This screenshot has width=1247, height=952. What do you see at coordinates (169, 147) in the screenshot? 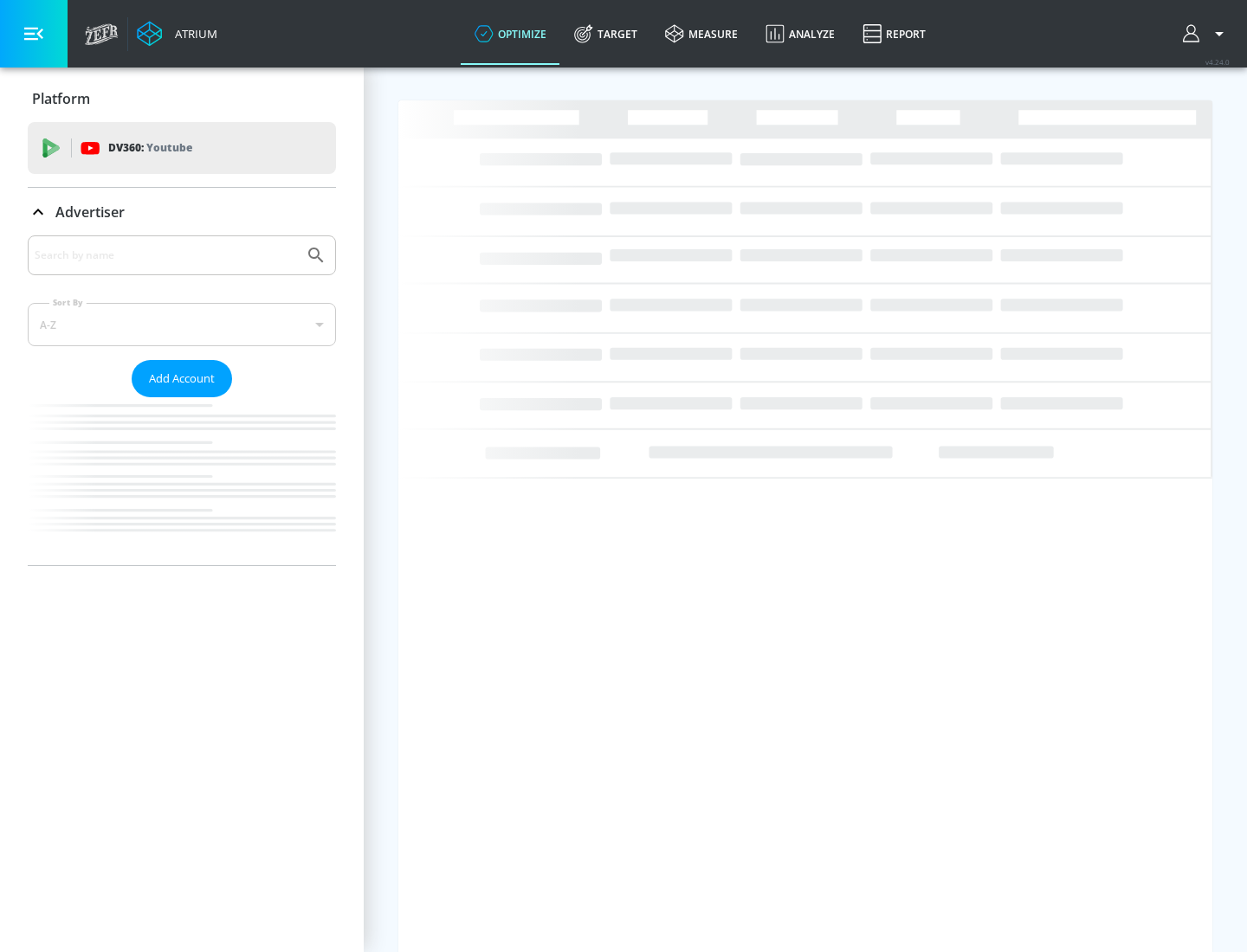
I see `p: Youtube` at bounding box center [169, 147].